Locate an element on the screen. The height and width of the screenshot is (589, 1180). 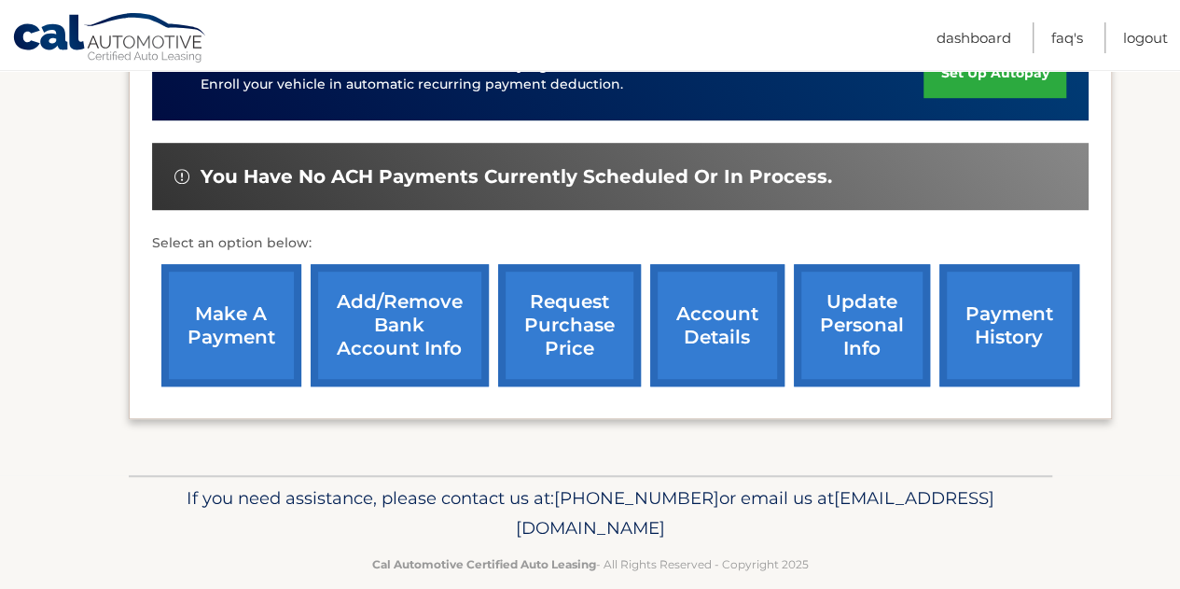
a: Dashboard is located at coordinates (974, 37).